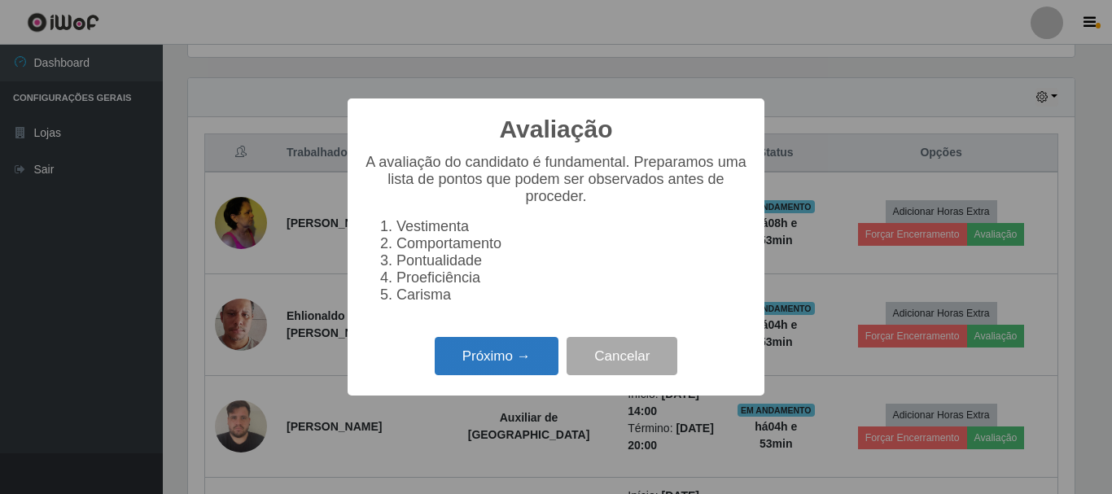  What do you see at coordinates (572, 278) in the screenshot?
I see `li: Proeficiência` at bounding box center [572, 278].